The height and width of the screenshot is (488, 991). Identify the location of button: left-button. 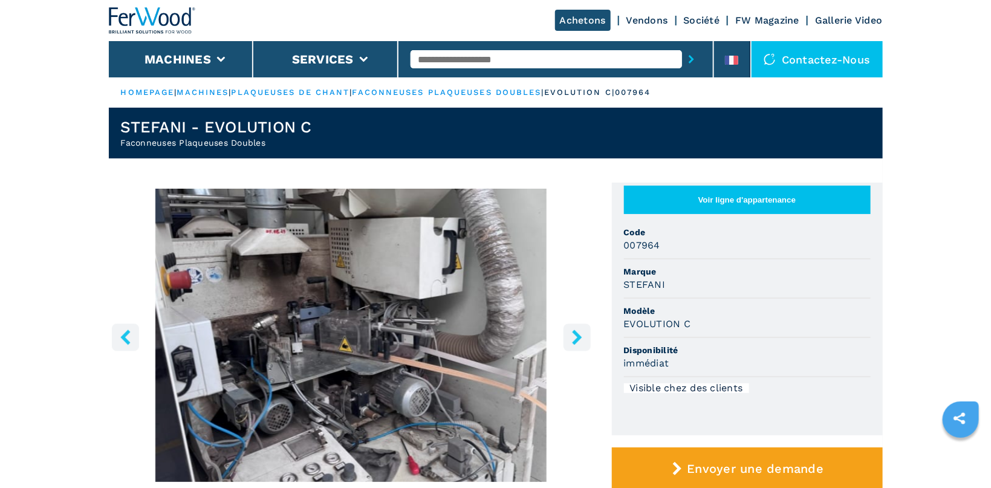
(125, 337).